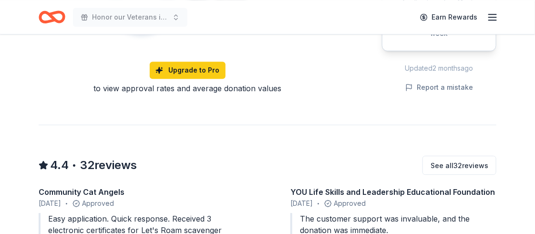 Image resolution: width=535 pixels, height=234 pixels. What do you see at coordinates (439, 68) in the screenshot?
I see `div: Updated 2 months ago` at bounding box center [439, 68].